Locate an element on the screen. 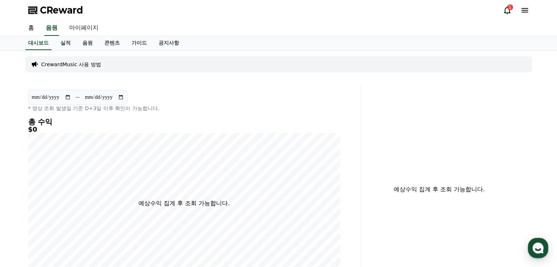 The image size is (557, 267). a: CReward is located at coordinates (56, 10).